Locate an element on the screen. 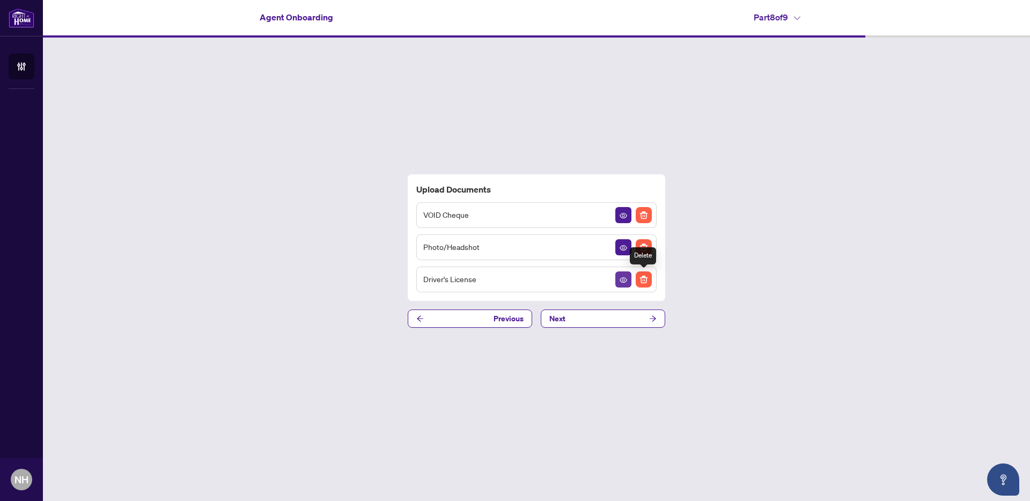 The width and height of the screenshot is (1030, 501). span: VOID Cheque is located at coordinates (446, 215).